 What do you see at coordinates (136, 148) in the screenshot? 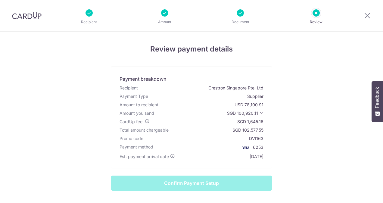
I see `div: Payment method` at bounding box center [136, 148].